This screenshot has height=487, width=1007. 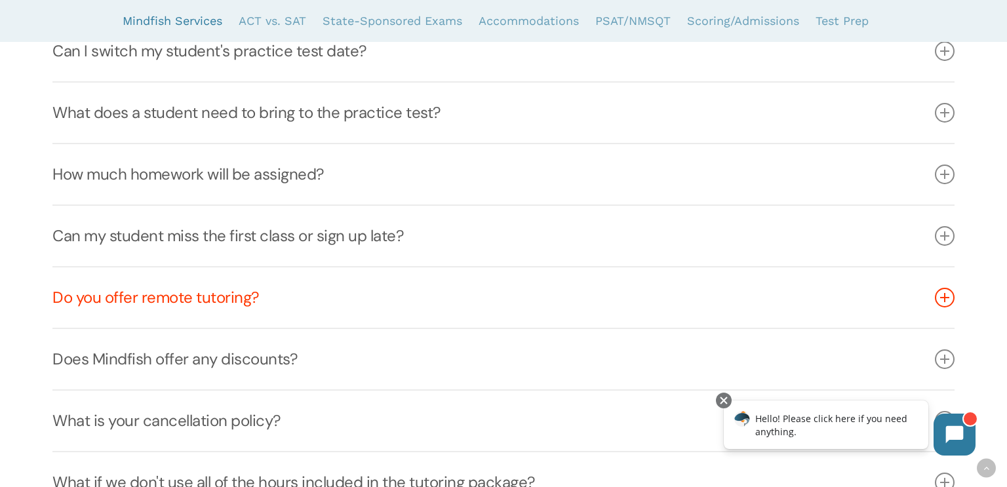 I want to click on img: Avatar, so click(x=32, y=29).